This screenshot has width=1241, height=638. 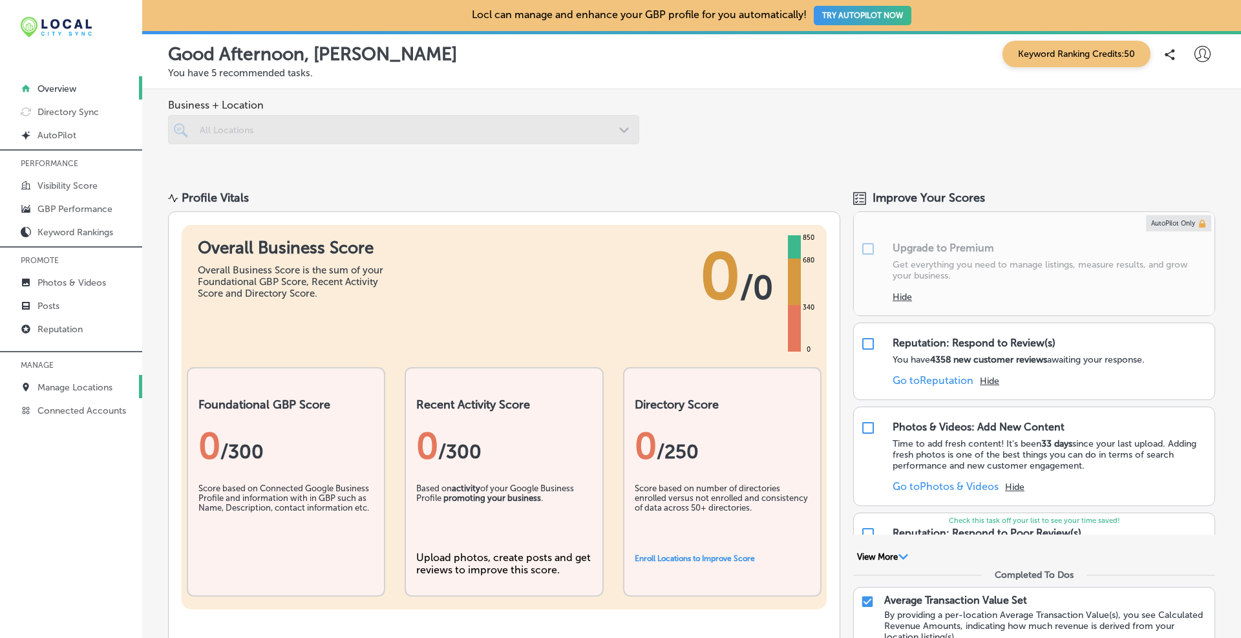 What do you see at coordinates (722, 405) in the screenshot?
I see `h2: Directory Score` at bounding box center [722, 405].